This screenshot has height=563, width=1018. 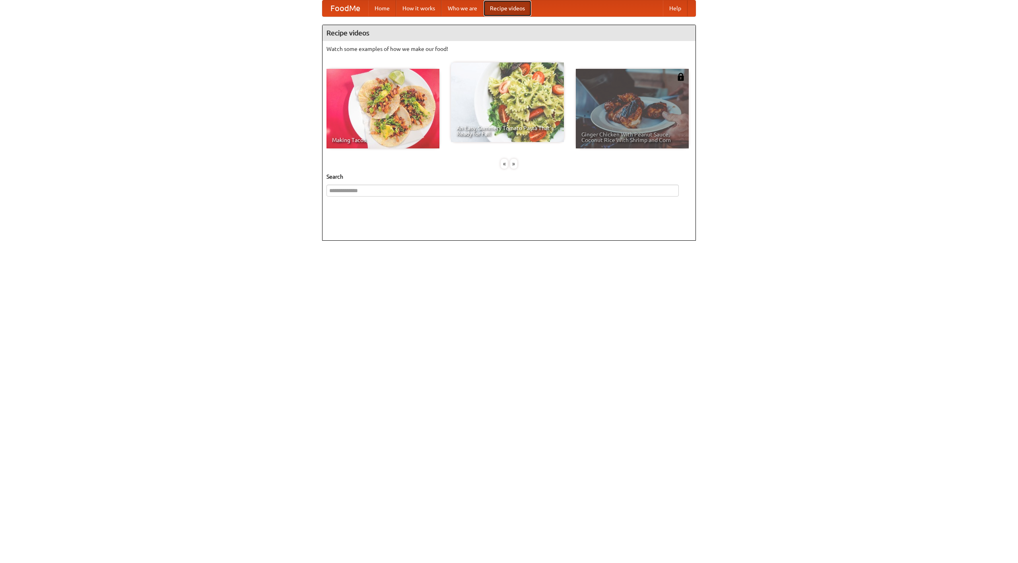 I want to click on a: Home, so click(x=382, y=8).